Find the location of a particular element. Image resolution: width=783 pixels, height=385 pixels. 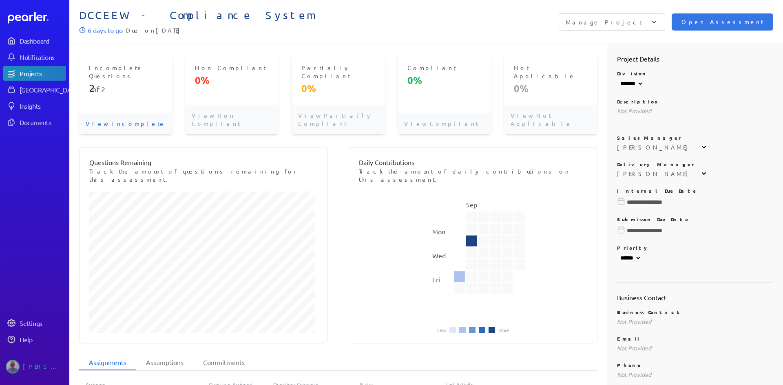

li: Less is located at coordinates (442, 330).